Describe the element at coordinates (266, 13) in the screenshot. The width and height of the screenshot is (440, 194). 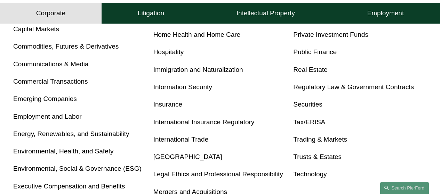
I see `h4: Intellectual Property` at that location.